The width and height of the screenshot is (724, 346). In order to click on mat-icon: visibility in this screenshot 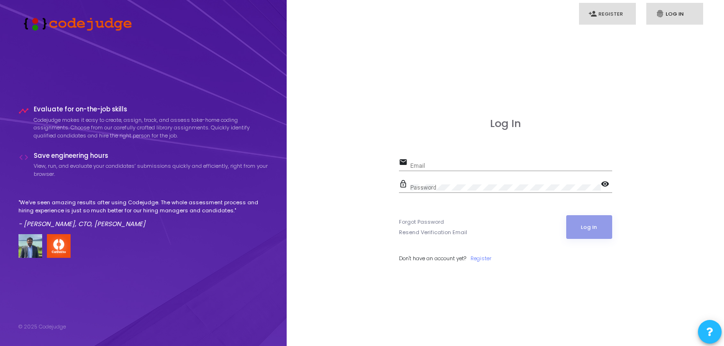, I will do `click(607, 185)`.